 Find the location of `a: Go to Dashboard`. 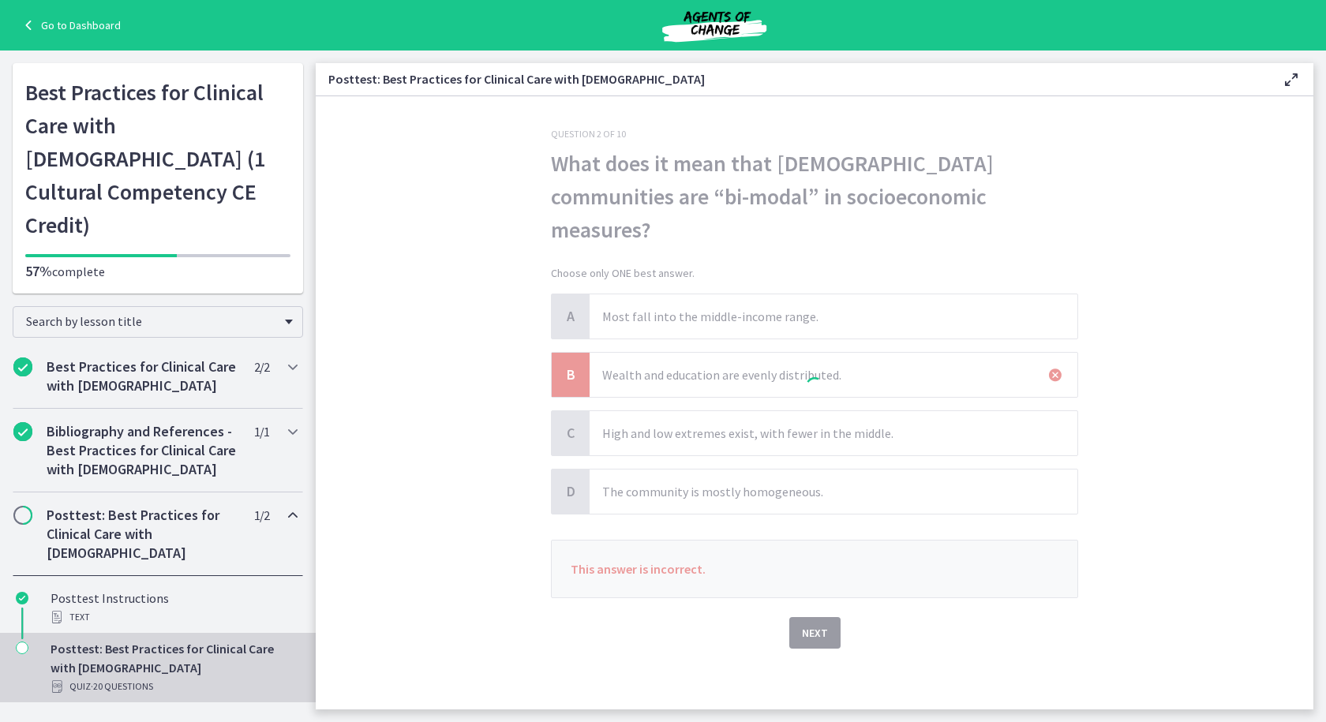

a: Go to Dashboard is located at coordinates (69, 25).